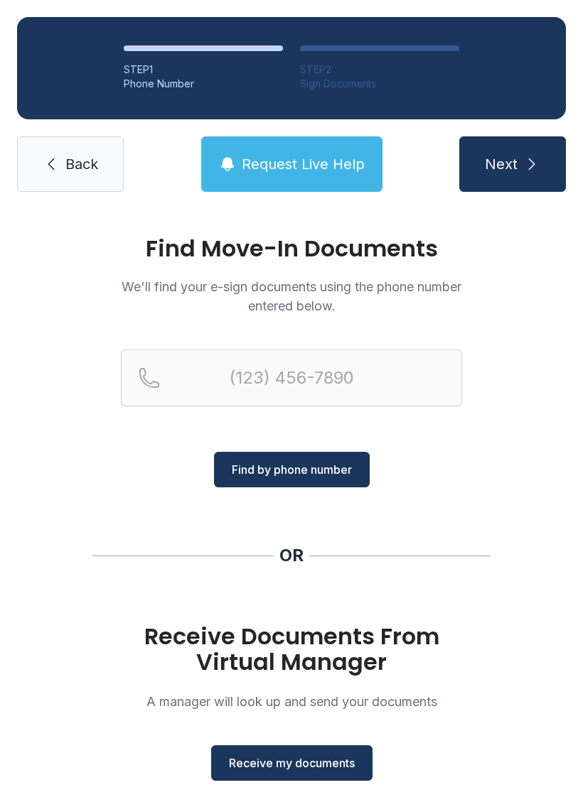 Image resolution: width=583 pixels, height=807 pixels. What do you see at coordinates (291, 556) in the screenshot?
I see `div: OR` at bounding box center [291, 556].